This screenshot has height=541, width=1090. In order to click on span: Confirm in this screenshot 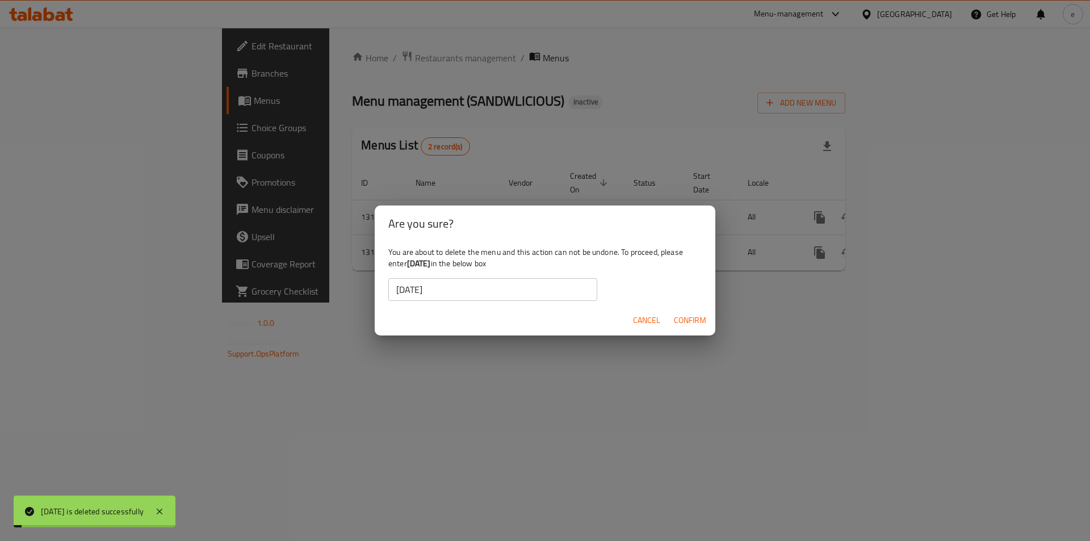, I will do `click(690, 320)`.